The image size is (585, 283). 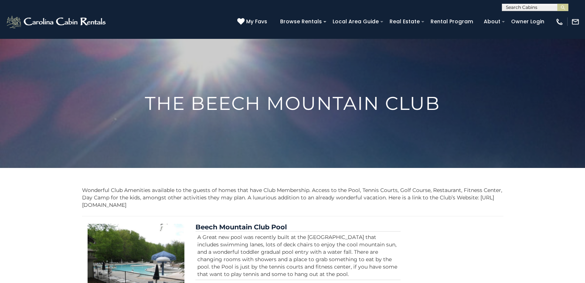 I want to click on a: About, so click(x=492, y=21).